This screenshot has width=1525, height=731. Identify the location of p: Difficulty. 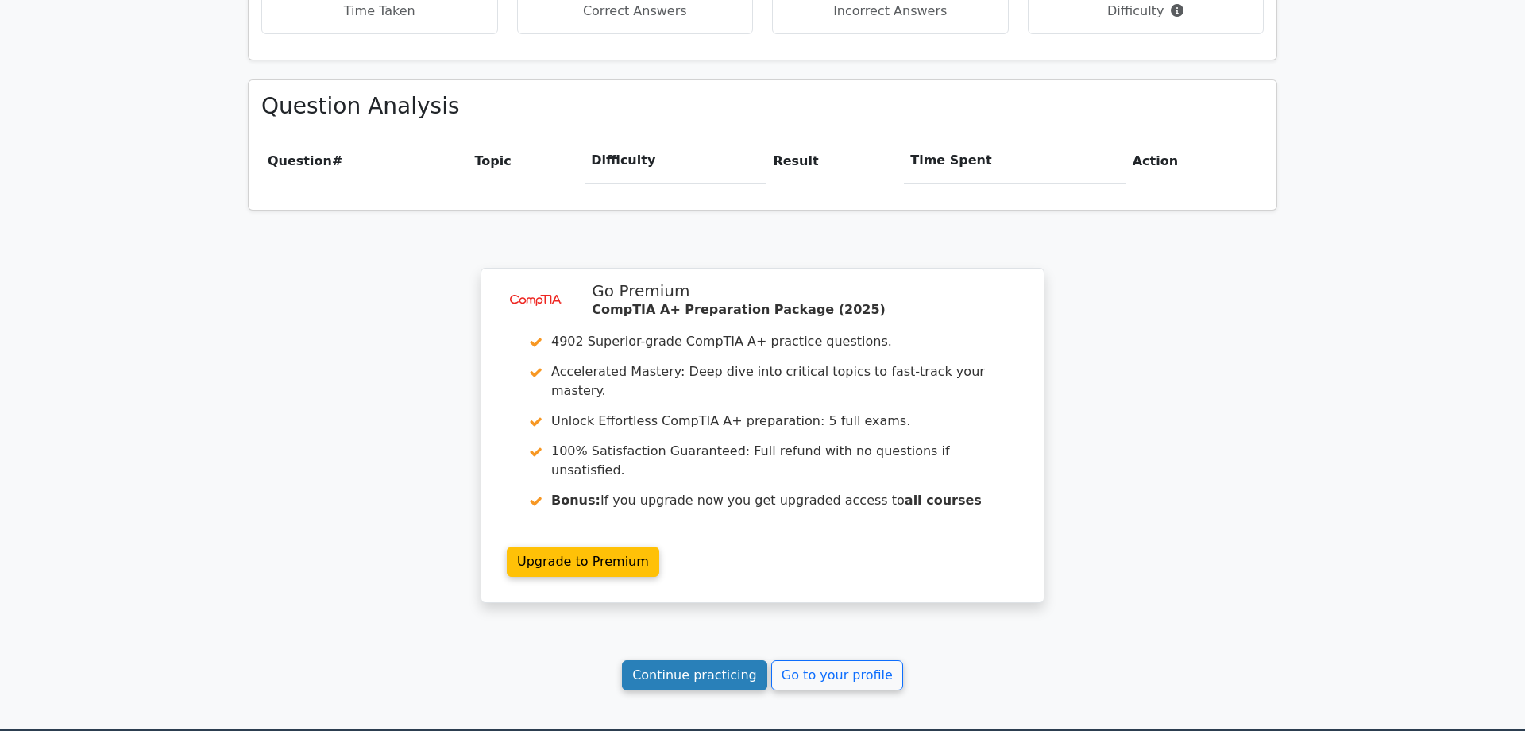
(1146, 11).